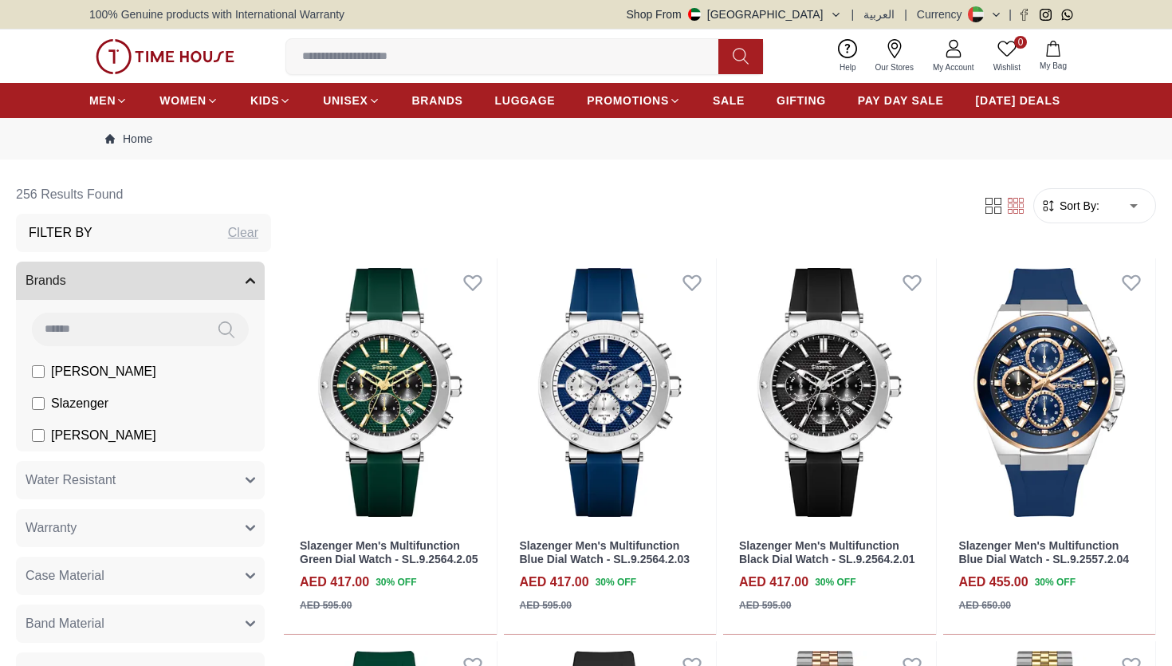  I want to click on span: KIDS, so click(265, 100).